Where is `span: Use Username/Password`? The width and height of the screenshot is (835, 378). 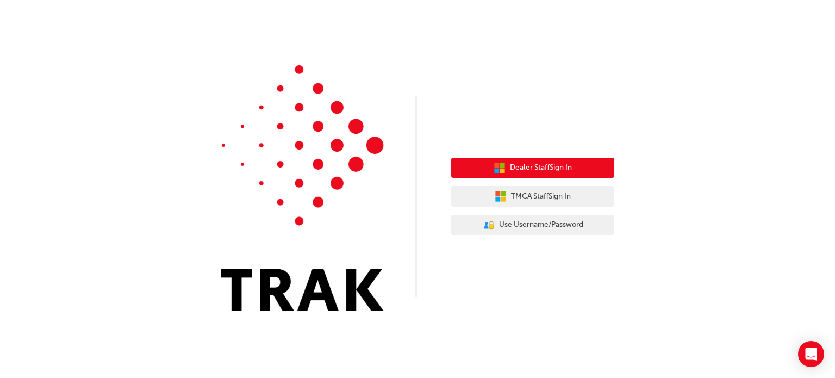 span: Use Username/Password is located at coordinates (541, 225).